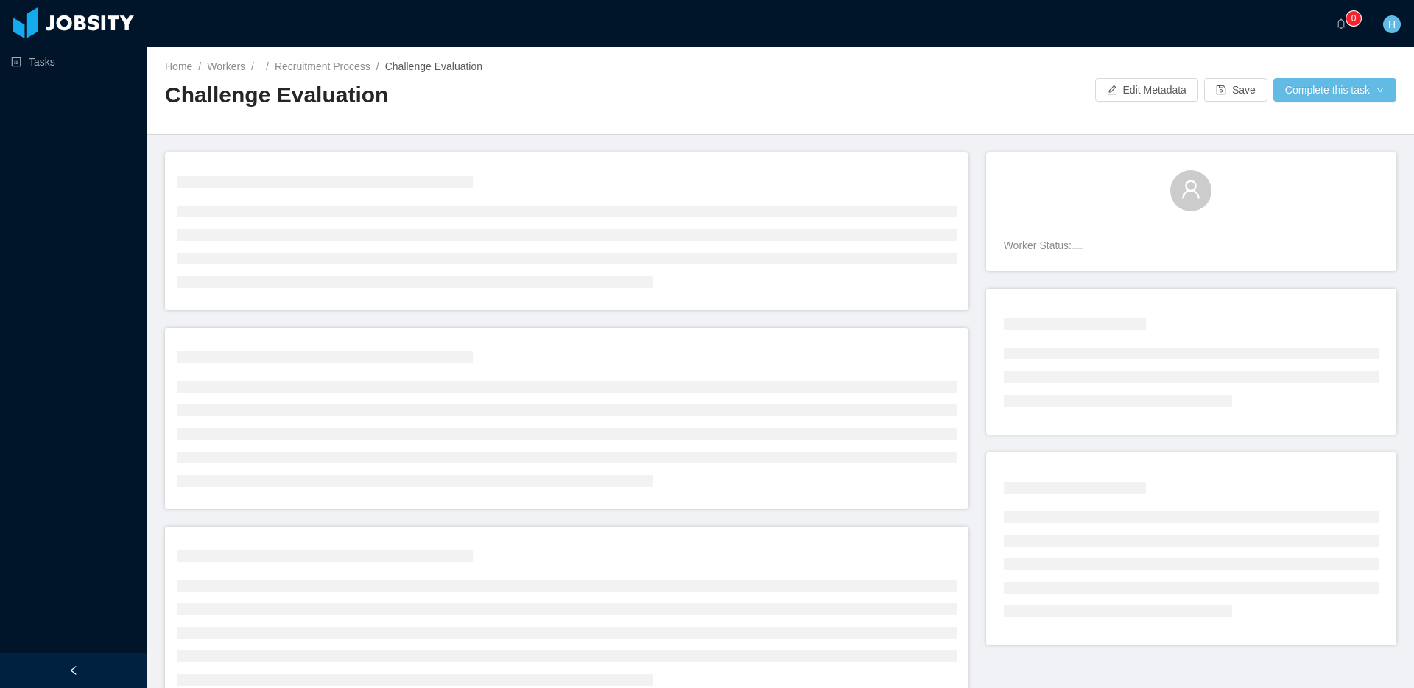 This screenshot has height=688, width=1414. What do you see at coordinates (1334, 90) in the screenshot?
I see `button: Complete this taskicon: down` at bounding box center [1334, 90].